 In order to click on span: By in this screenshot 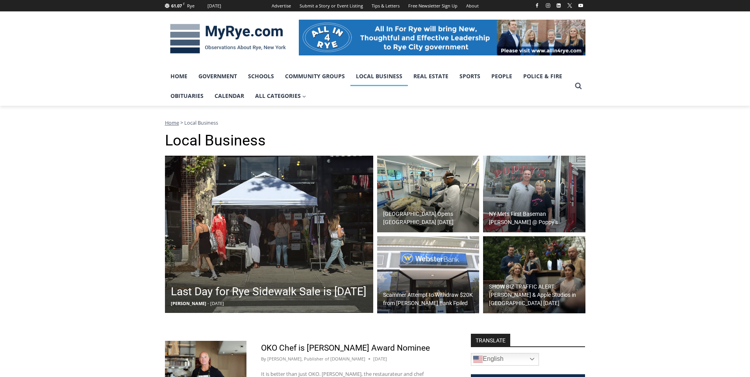, I will do `click(263, 359)`.